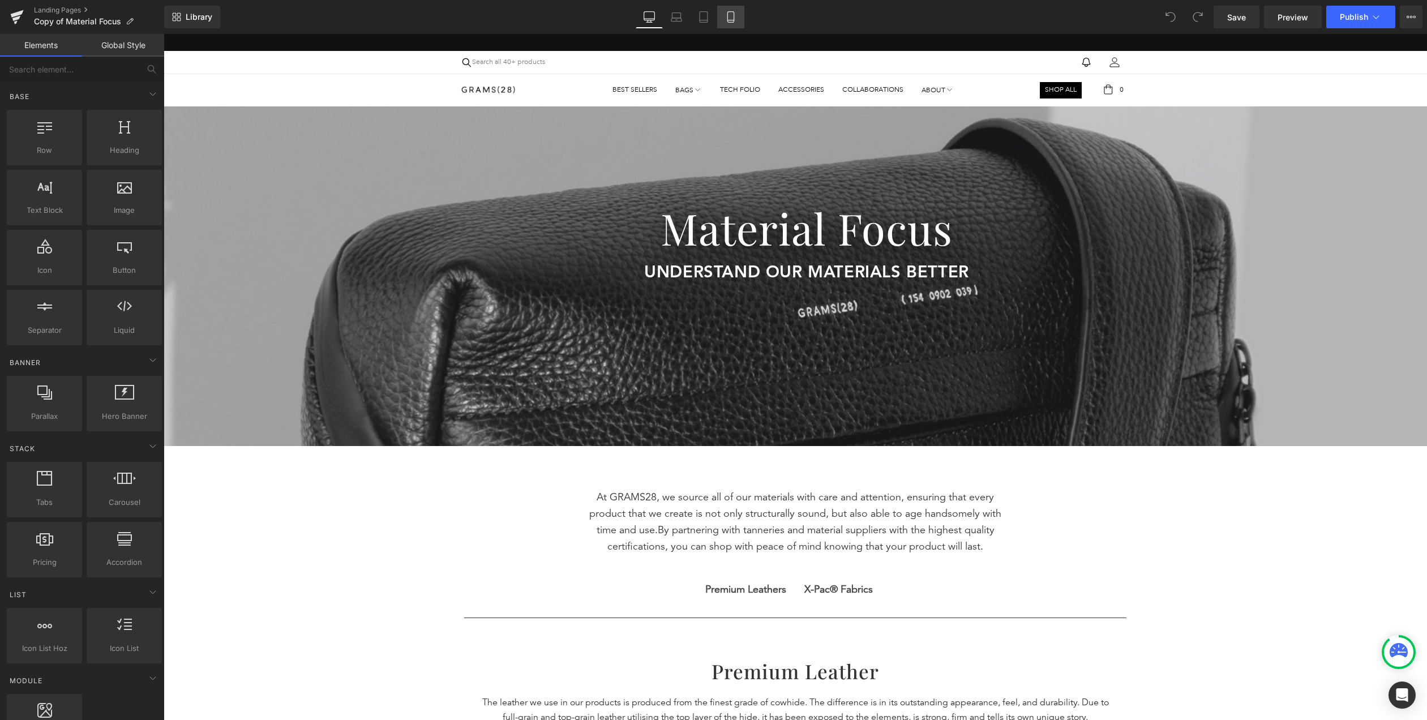  What do you see at coordinates (525, 57) in the screenshot?
I see `a: Bags` at bounding box center [525, 57].